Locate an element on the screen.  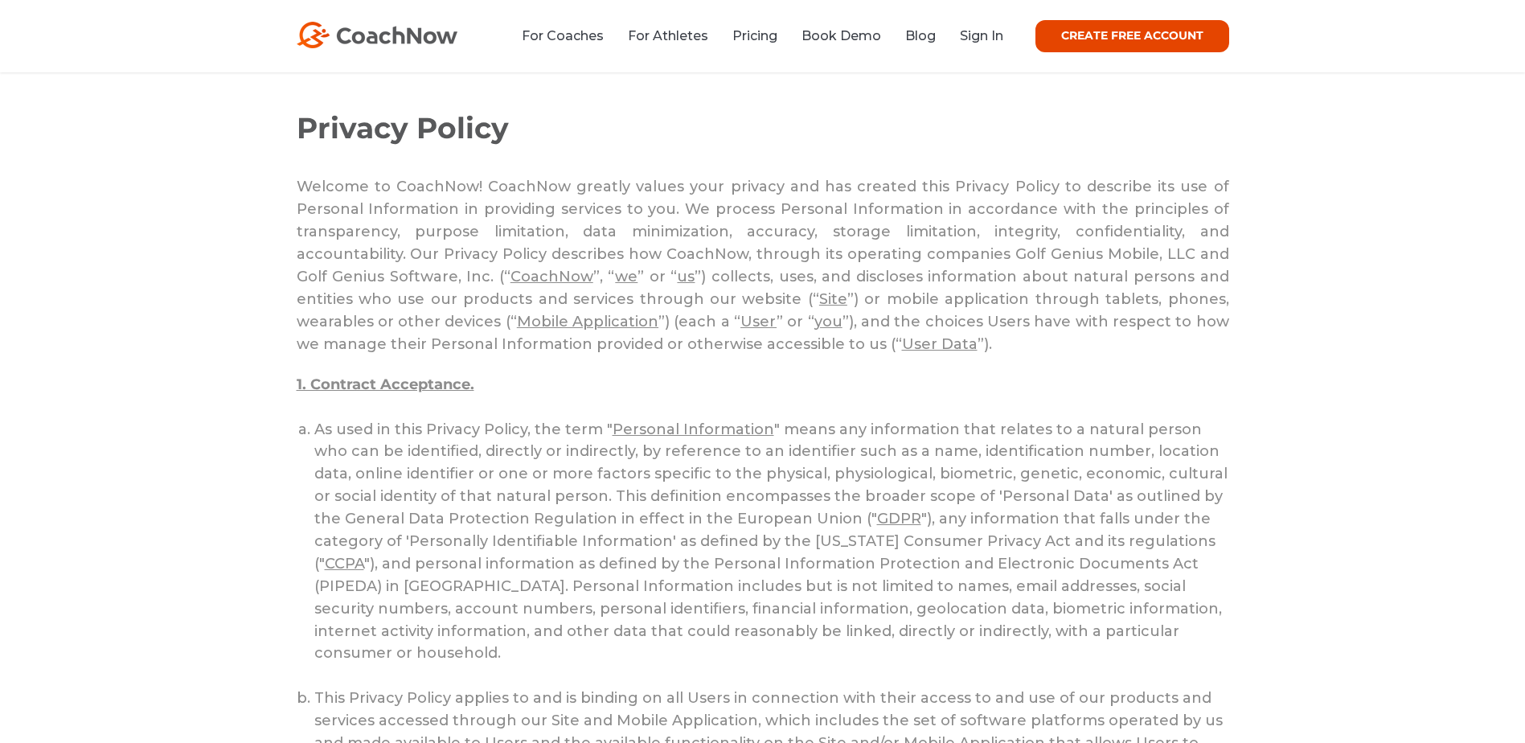
span: Site is located at coordinates (833, 299).